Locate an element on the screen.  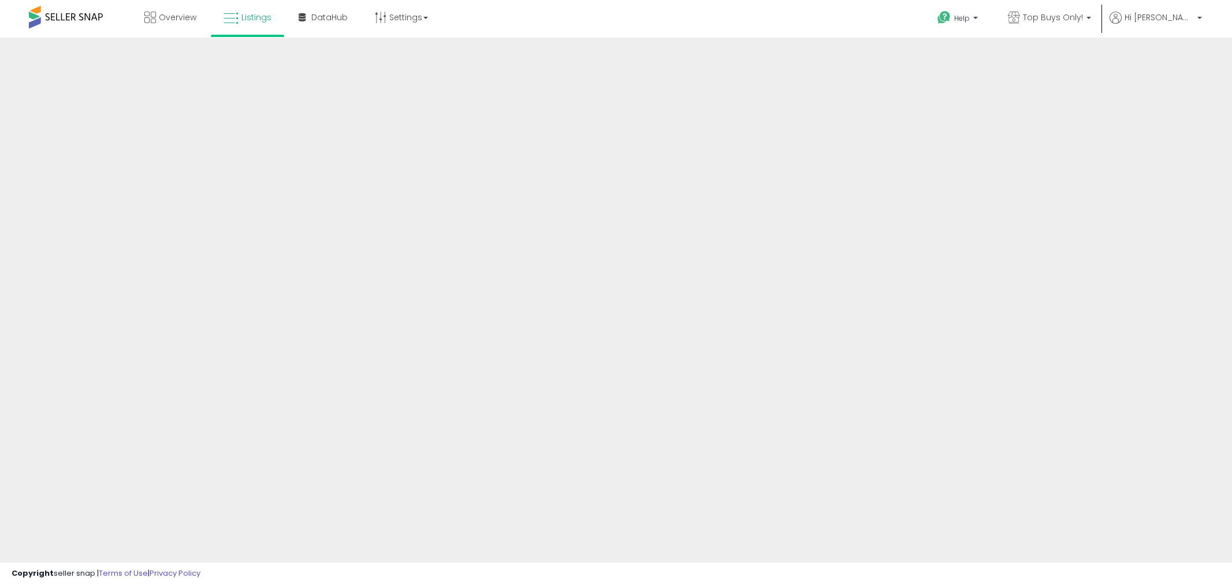
span: Top Buys Only! is located at coordinates (1053, 17).